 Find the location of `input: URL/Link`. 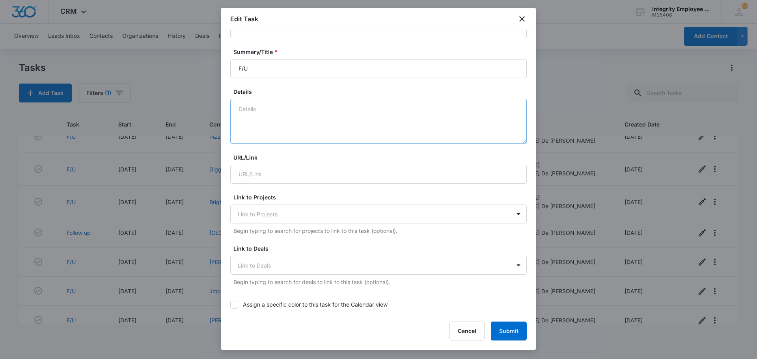

input: URL/Link is located at coordinates (379, 174).